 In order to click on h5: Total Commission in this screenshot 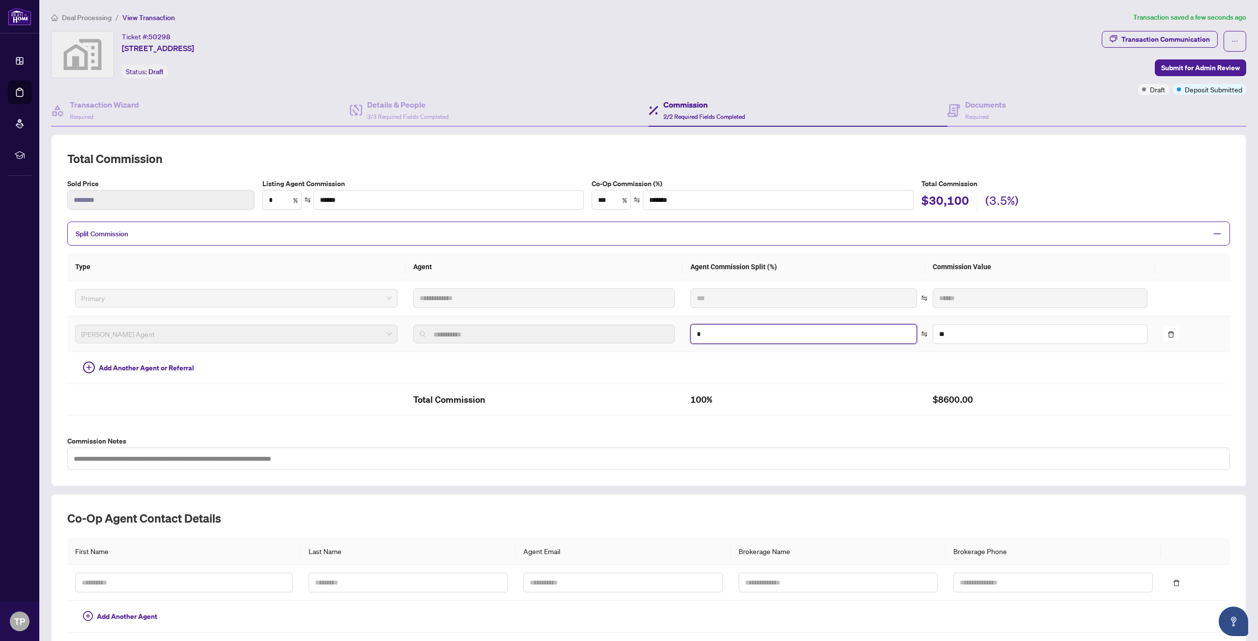, I will do `click(1076, 184)`.